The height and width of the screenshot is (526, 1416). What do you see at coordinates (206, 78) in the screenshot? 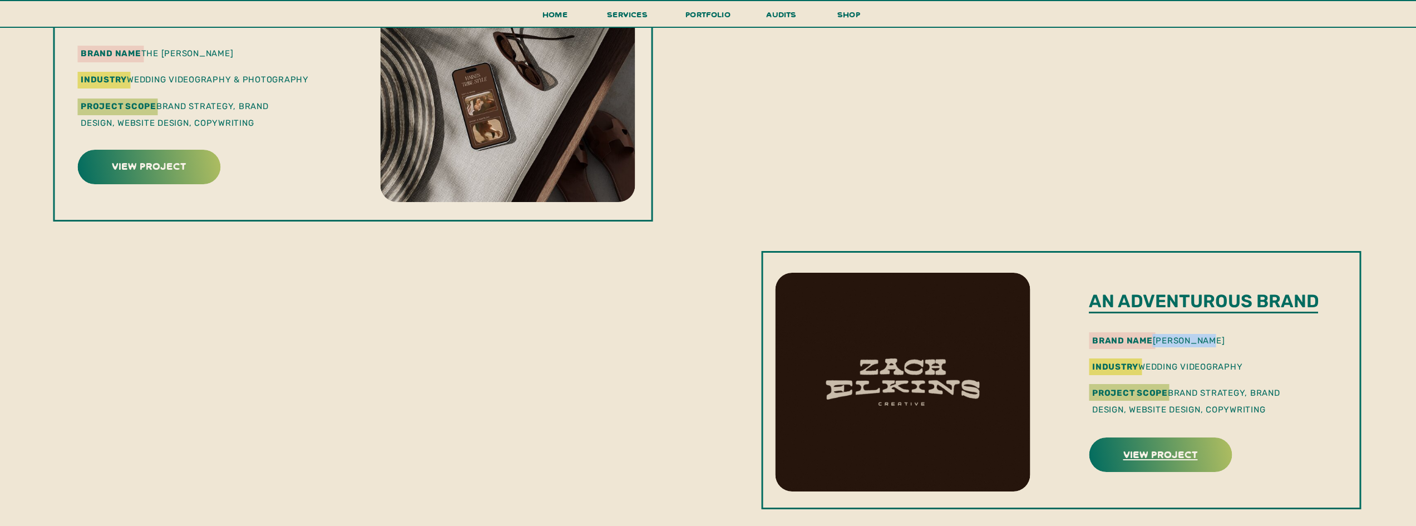
I see `p: wedding videography & photography` at bounding box center [206, 78].